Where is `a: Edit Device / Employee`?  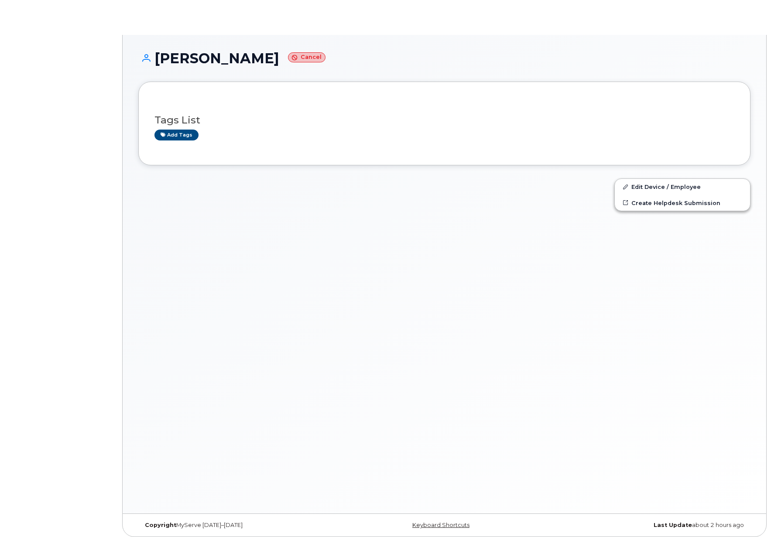 a: Edit Device / Employee is located at coordinates (683, 187).